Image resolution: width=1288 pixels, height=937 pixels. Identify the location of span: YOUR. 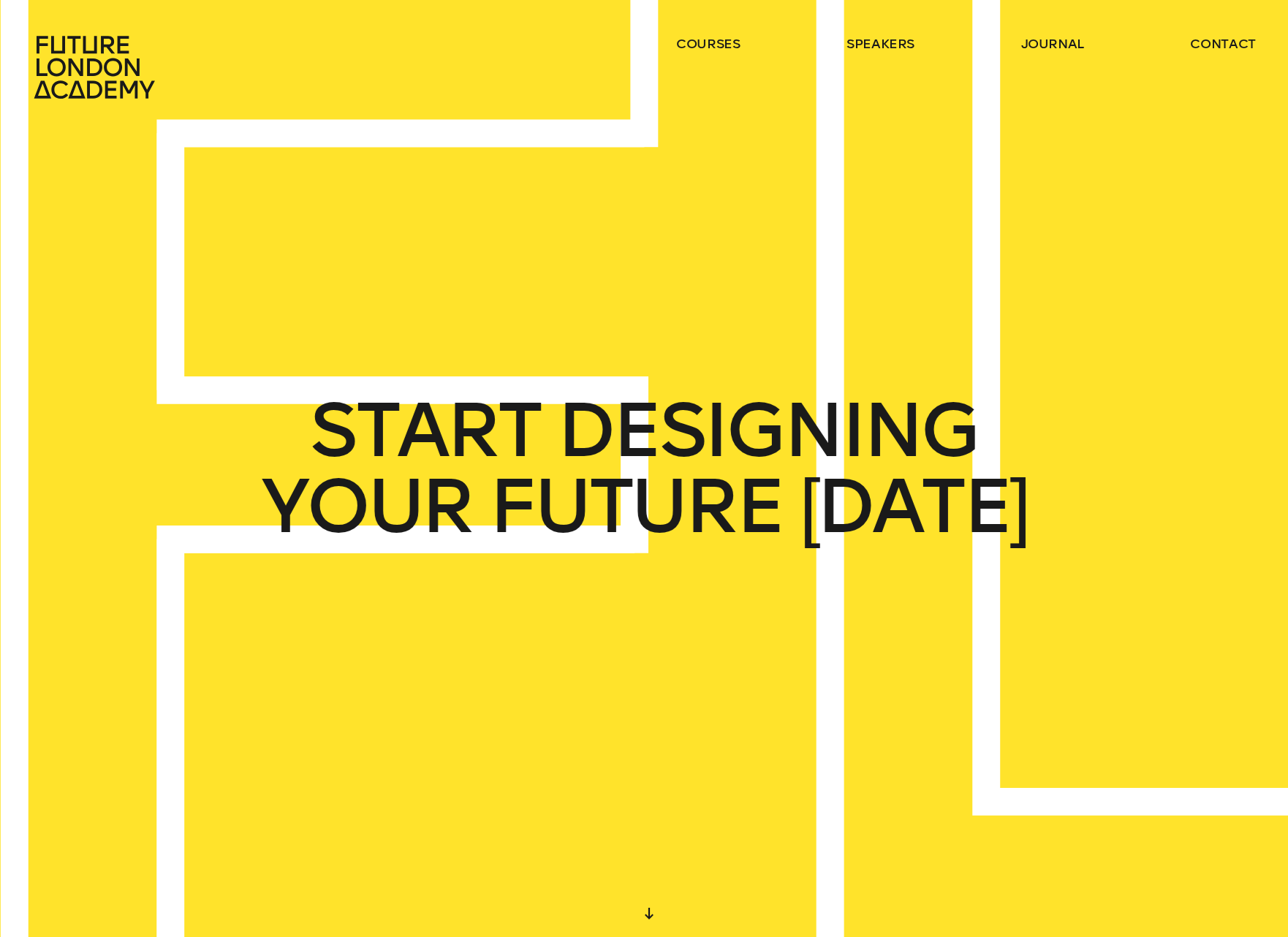
(366, 507).